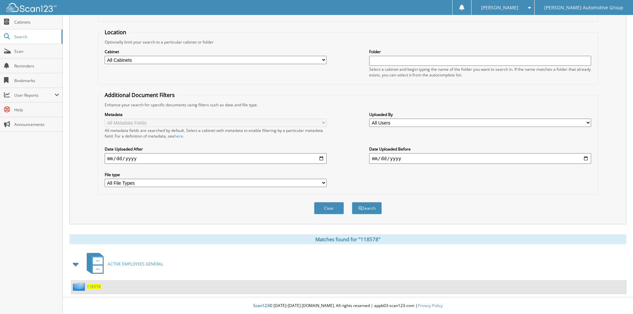 The height and width of the screenshot is (314, 633). I want to click on a: Privacy Policy, so click(430, 305).